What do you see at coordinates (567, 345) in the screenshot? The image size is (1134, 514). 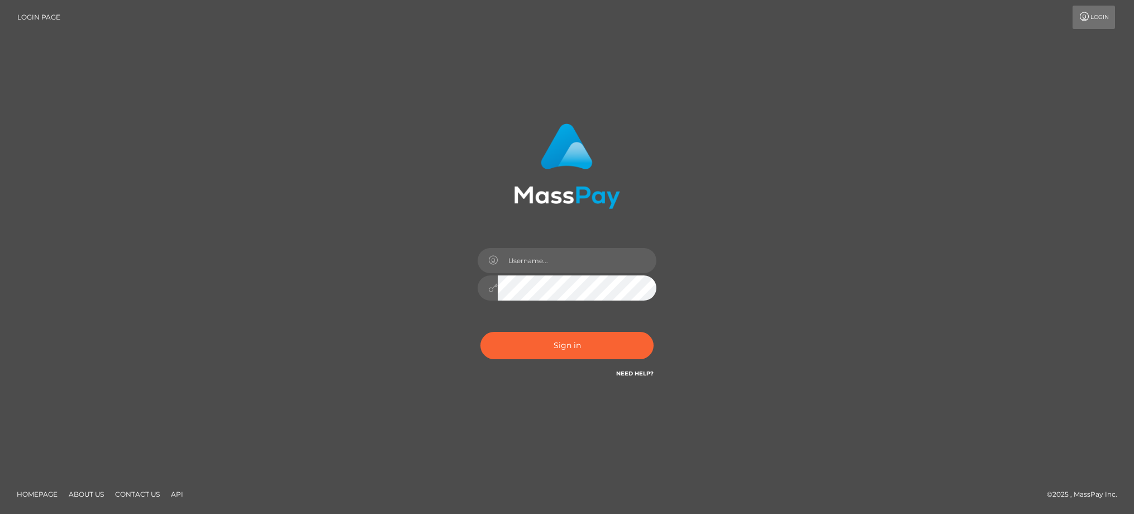 I see `button: Sign in` at bounding box center [567, 345].